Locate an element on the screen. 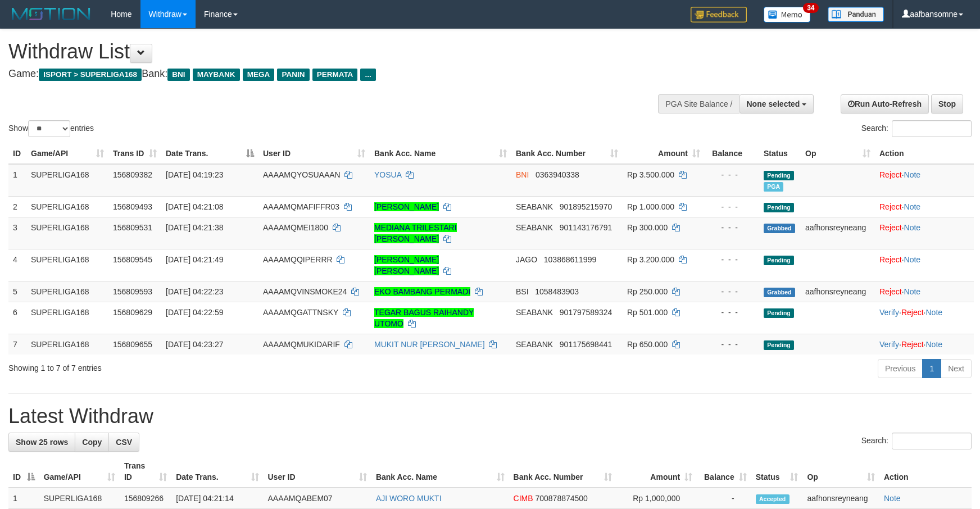 The image size is (980, 509). span: Accepted is located at coordinates (772, 499).